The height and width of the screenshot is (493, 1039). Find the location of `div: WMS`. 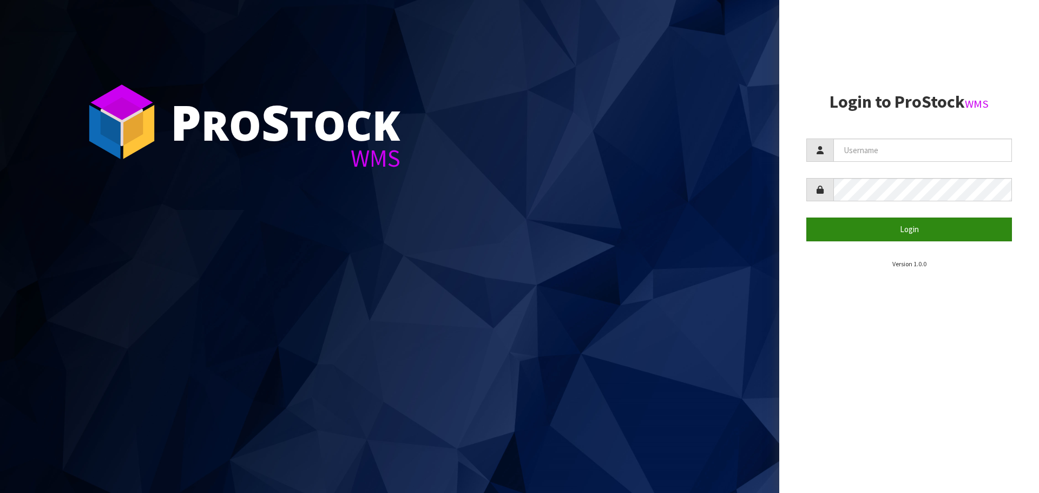

div: WMS is located at coordinates (285, 158).